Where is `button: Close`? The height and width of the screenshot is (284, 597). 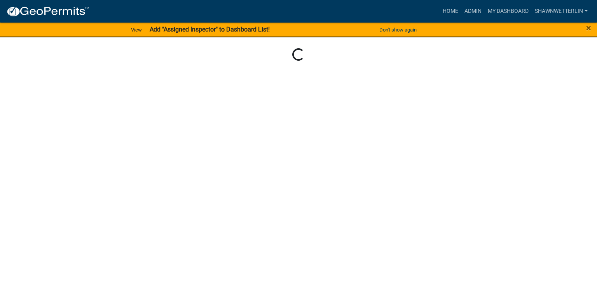 button: Close is located at coordinates (588, 28).